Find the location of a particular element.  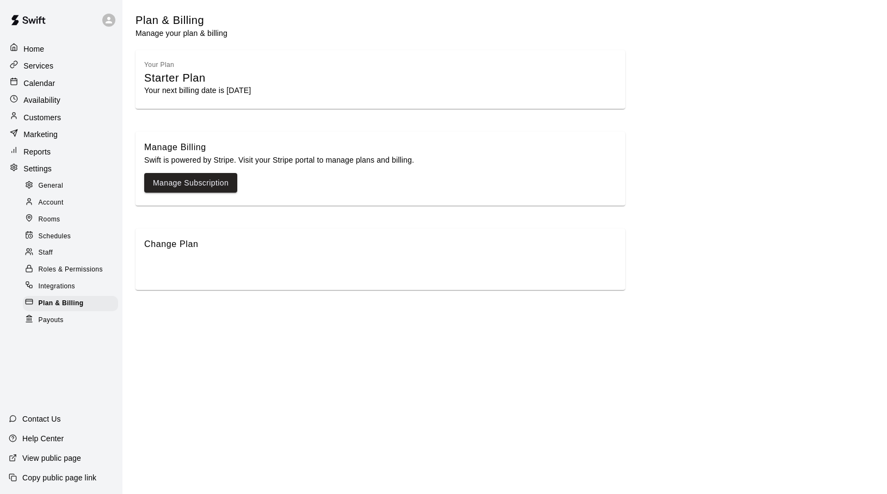

div: Staff is located at coordinates (70, 253).